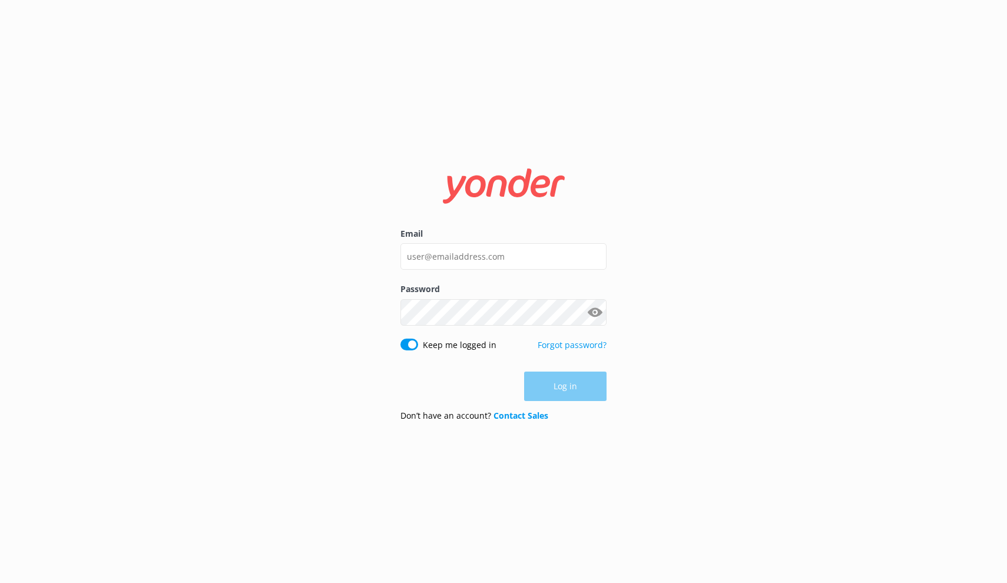 This screenshot has height=583, width=1007. What do you see at coordinates (572, 345) in the screenshot?
I see `a: Forgot password?` at bounding box center [572, 345].